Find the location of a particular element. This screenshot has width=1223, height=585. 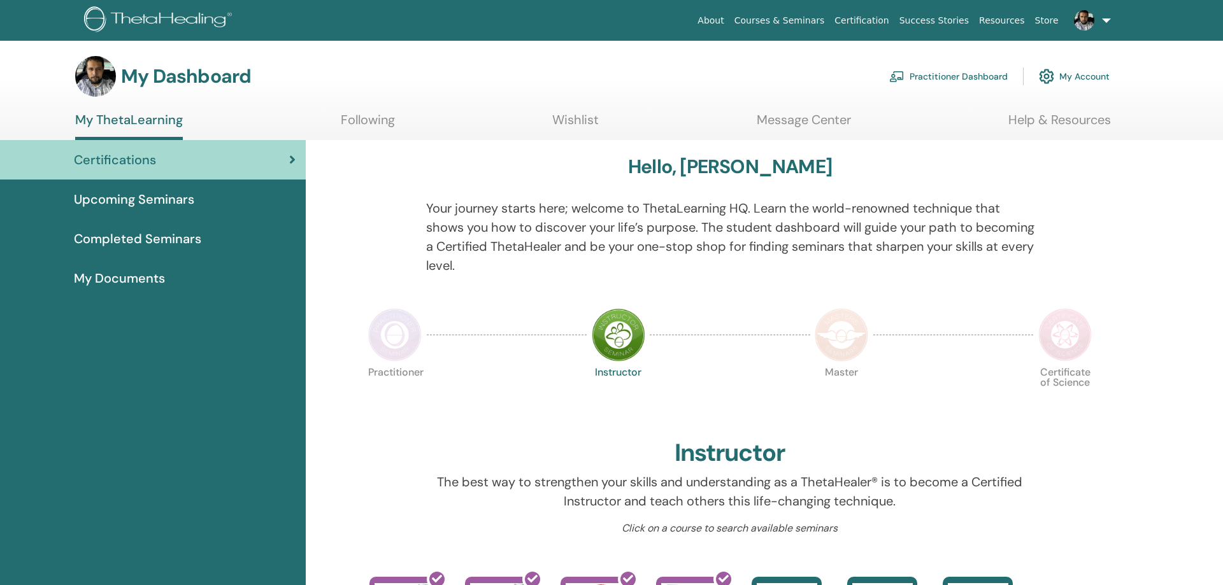

a: Courses & Seminars is located at coordinates (780, 20).